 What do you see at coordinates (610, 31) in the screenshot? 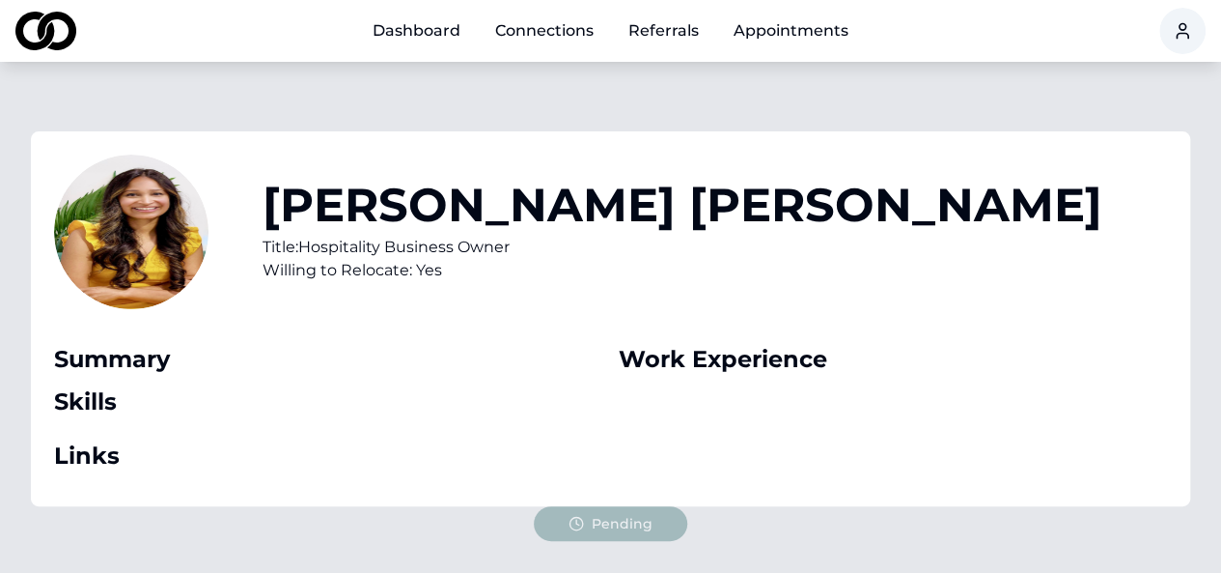
I see `nav: Main` at bounding box center [610, 31].